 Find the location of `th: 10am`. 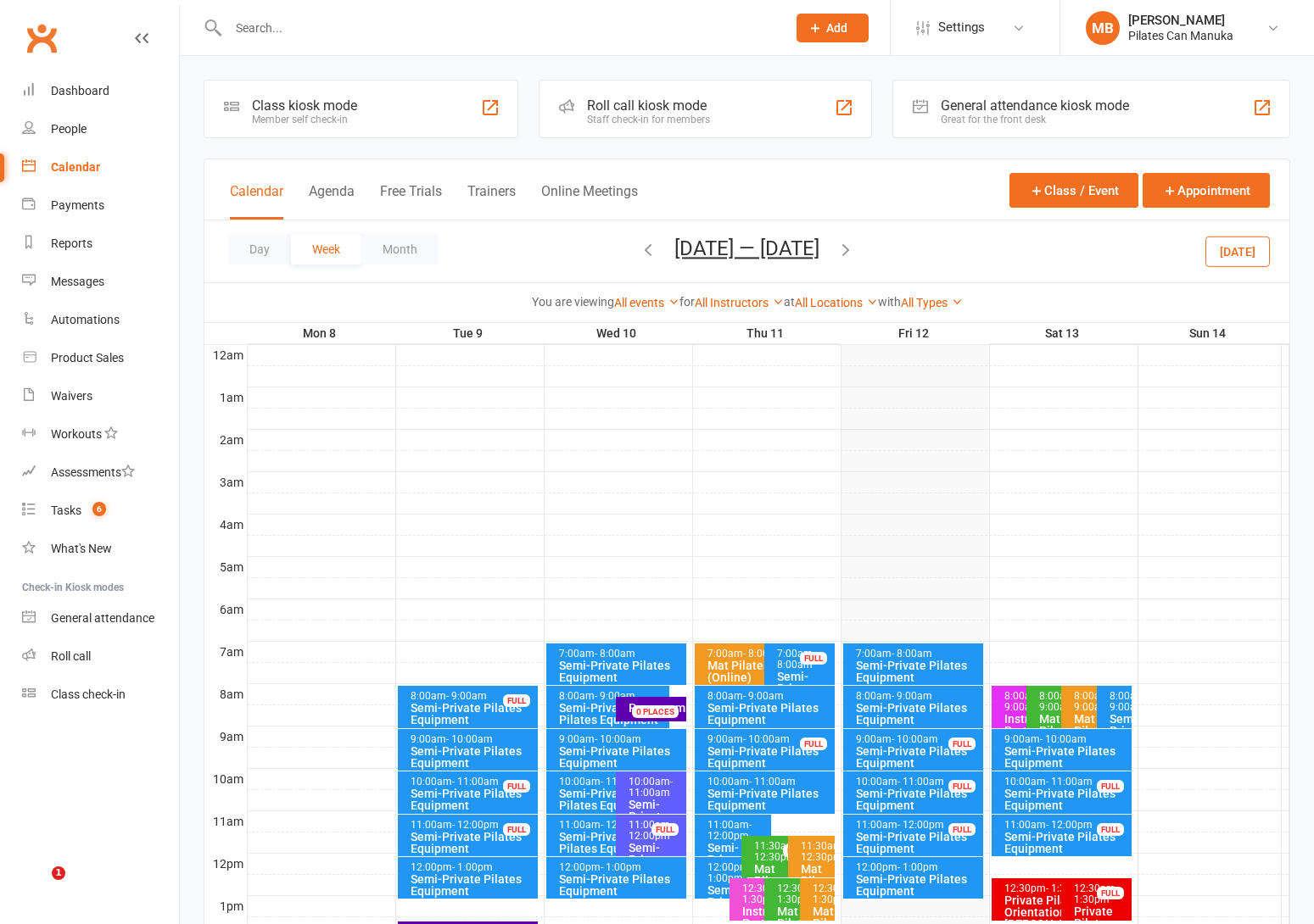

th: 10am is located at coordinates (225, 778).